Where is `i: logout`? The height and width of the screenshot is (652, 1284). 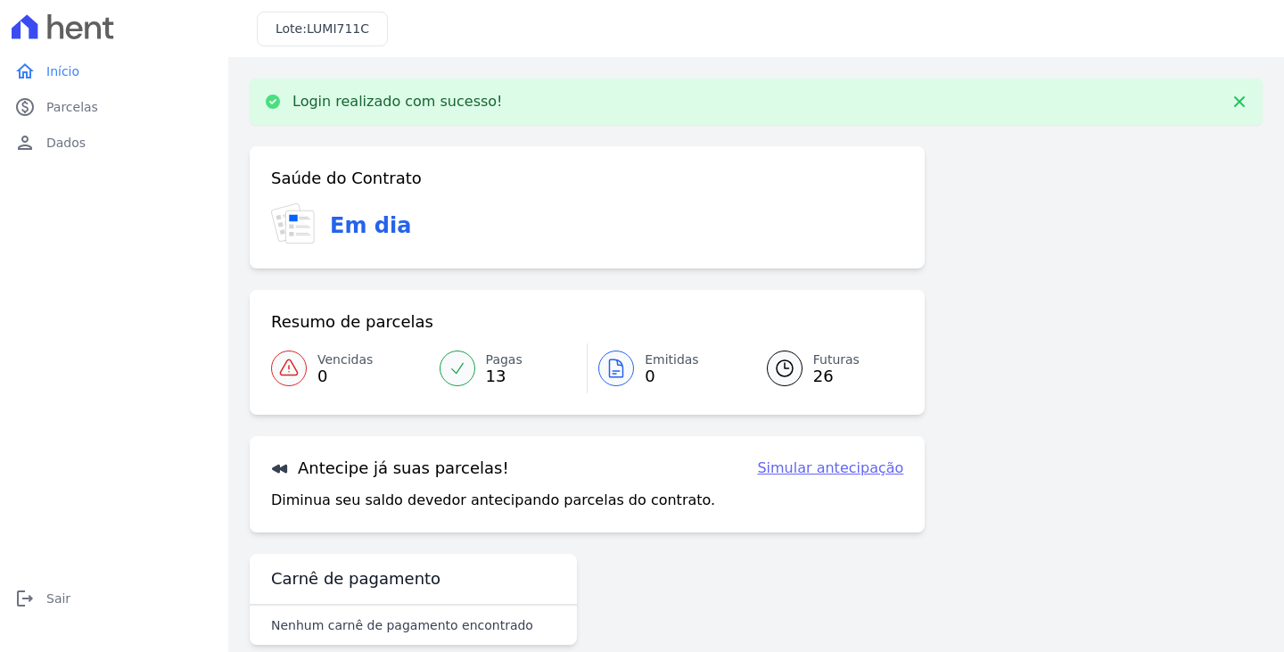
i: logout is located at coordinates (25, 598).